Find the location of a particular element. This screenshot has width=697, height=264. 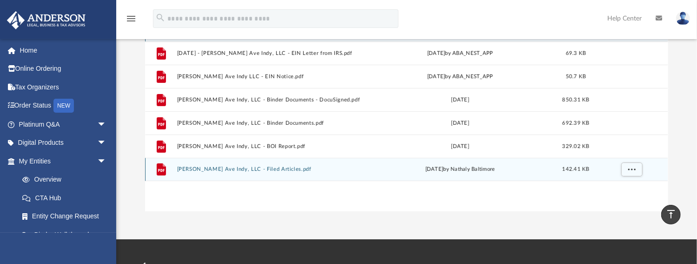

span: 692.39 KB is located at coordinates (576, 123).